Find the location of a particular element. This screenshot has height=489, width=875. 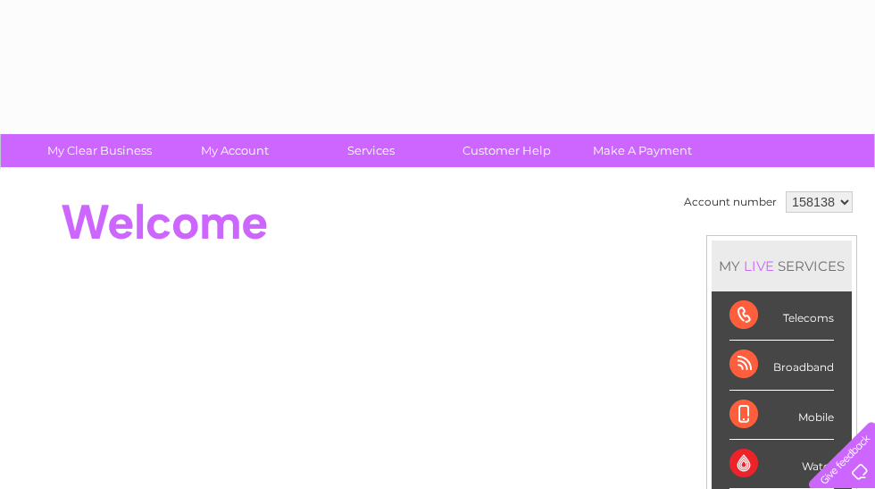

div: Mobile is located at coordinates (782, 414).